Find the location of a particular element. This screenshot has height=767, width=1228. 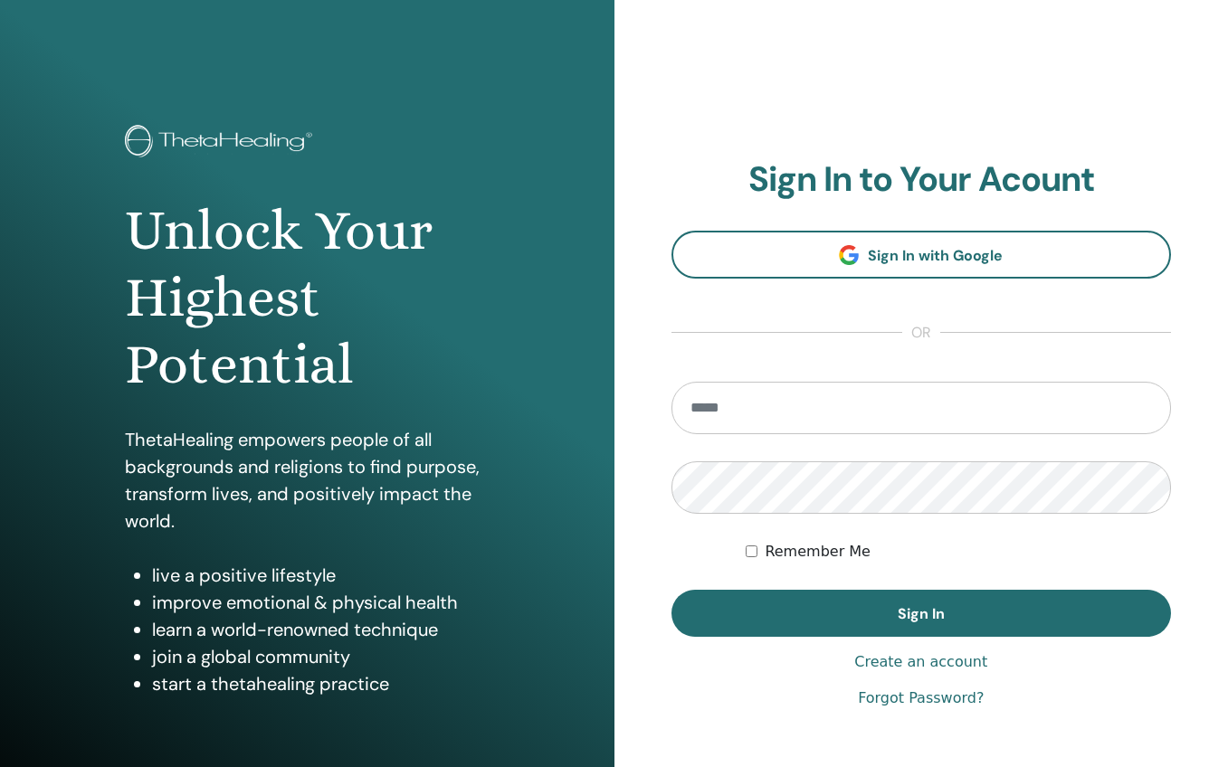

p: ThetaHealing empowers people of all backgrounds and religions to find purpose, transform lives, a... is located at coordinates (307, 480).